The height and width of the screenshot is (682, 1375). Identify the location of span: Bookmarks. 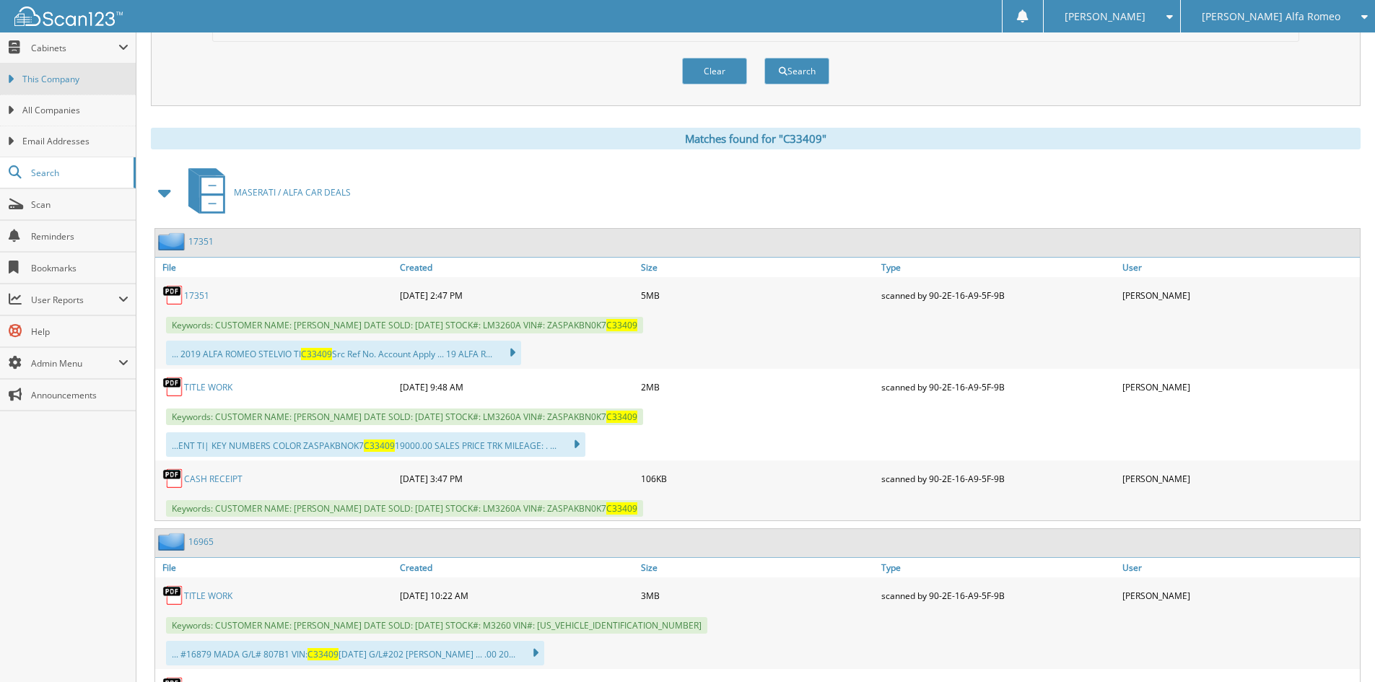
(79, 268).